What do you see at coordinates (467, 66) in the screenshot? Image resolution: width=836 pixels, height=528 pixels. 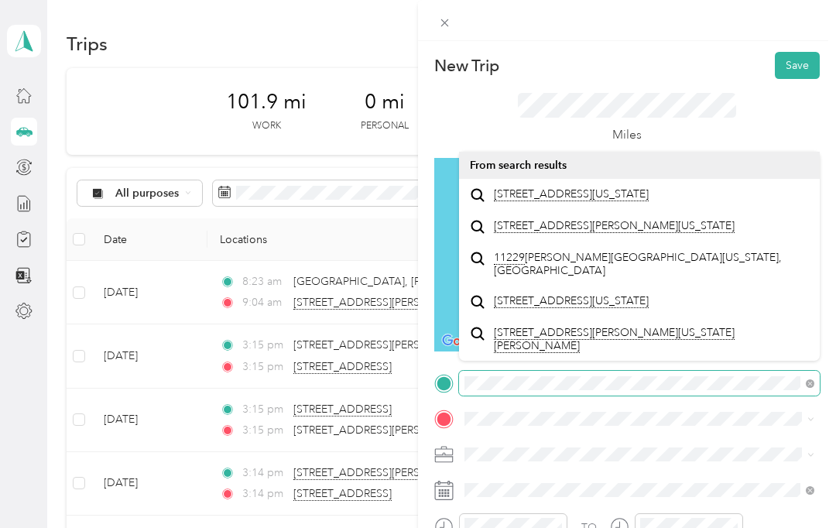 I see `p: New Trip` at bounding box center [467, 66].